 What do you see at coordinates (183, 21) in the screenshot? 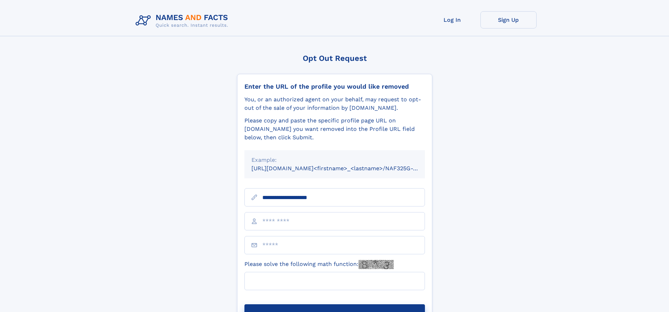
I see `img: Logo Names and Facts` at bounding box center [183, 21].